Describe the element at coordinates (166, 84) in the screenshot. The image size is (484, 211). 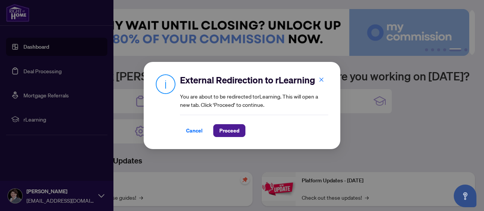
I see `img: Info Icon` at that location.